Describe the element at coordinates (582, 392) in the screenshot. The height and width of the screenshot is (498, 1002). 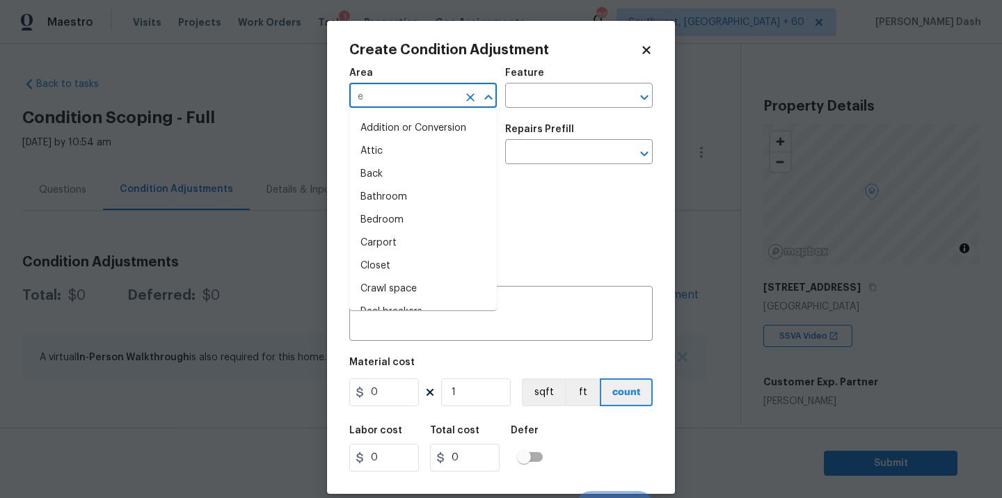
I see `button: ft` at that location.